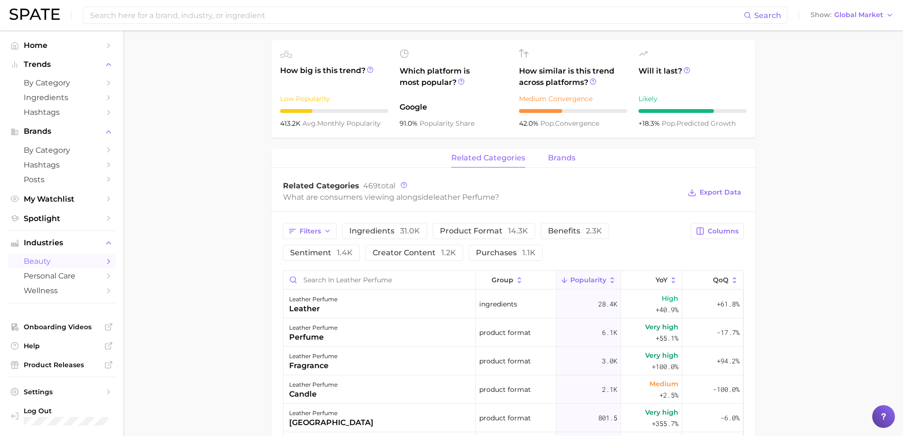 The height and width of the screenshot is (436, 903). Describe the element at coordinates (667, 338) in the screenshot. I see `span: +55.1%` at that location.